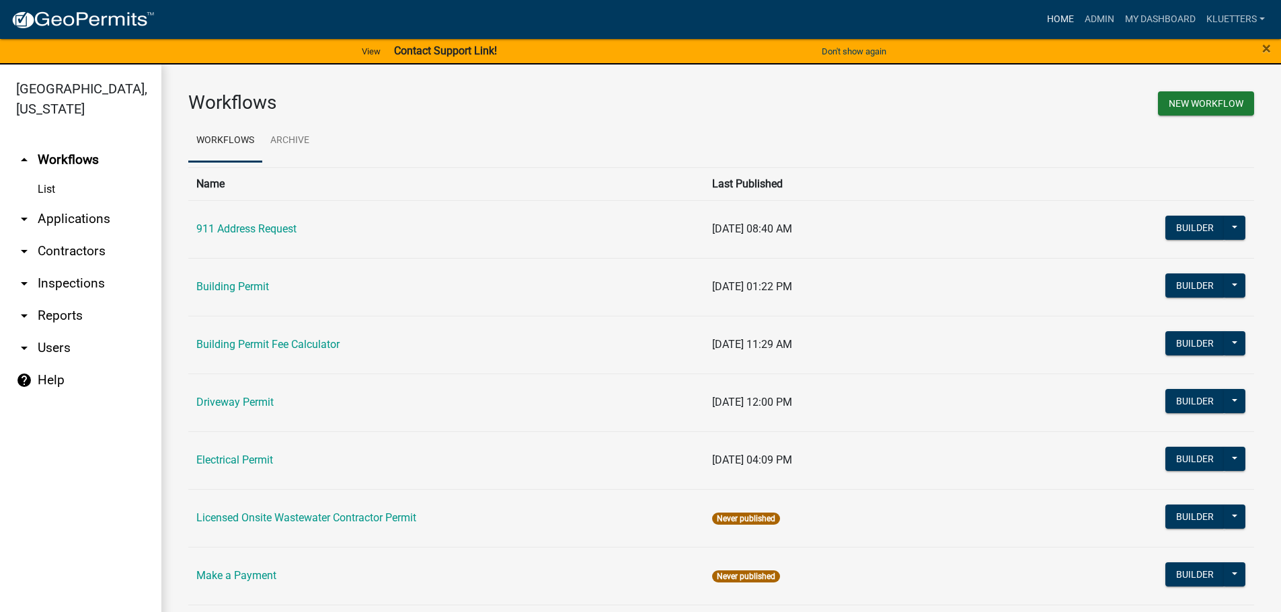  I want to click on button: Close, so click(1266, 48).